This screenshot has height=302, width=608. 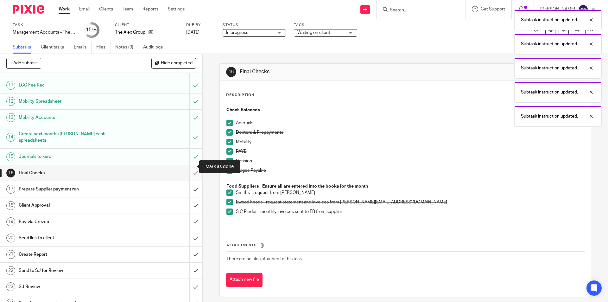 I want to click on span: There are no files attached to this task., so click(x=264, y=259).